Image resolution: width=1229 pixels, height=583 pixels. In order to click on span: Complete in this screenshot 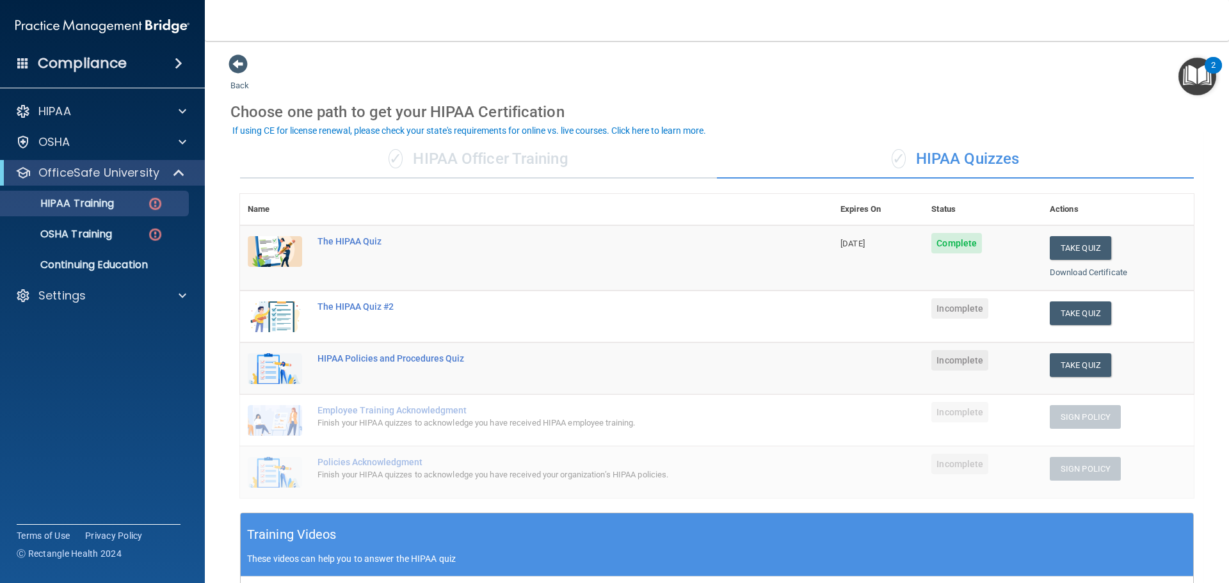, I will do `click(957, 243)`.